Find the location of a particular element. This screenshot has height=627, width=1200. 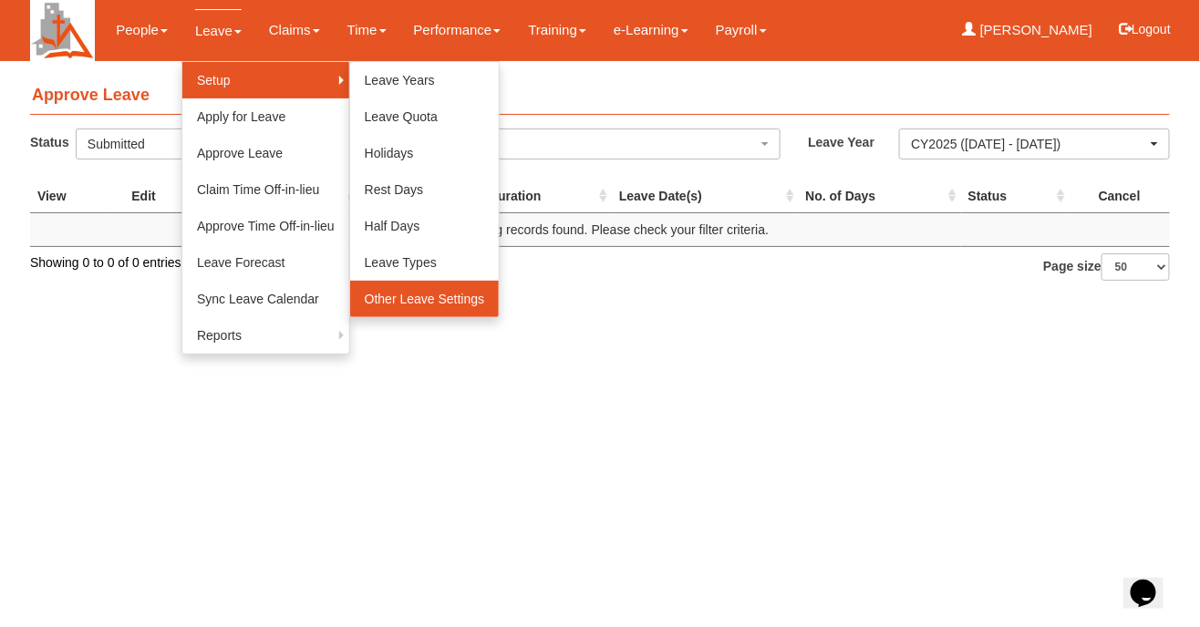

a: Time is located at coordinates (367, 30).